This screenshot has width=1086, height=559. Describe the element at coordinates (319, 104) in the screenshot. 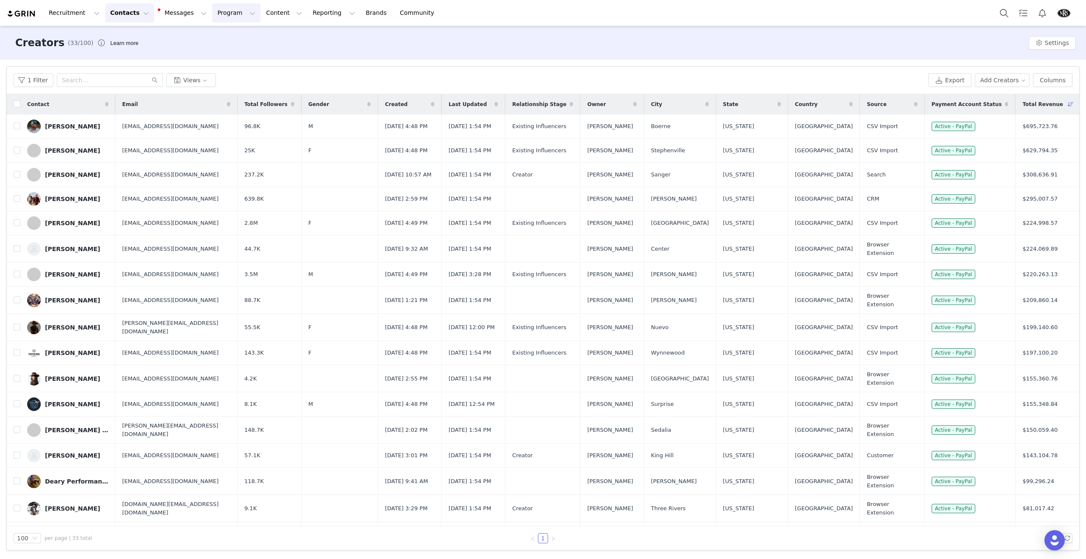

I see `span: Gender` at that location.